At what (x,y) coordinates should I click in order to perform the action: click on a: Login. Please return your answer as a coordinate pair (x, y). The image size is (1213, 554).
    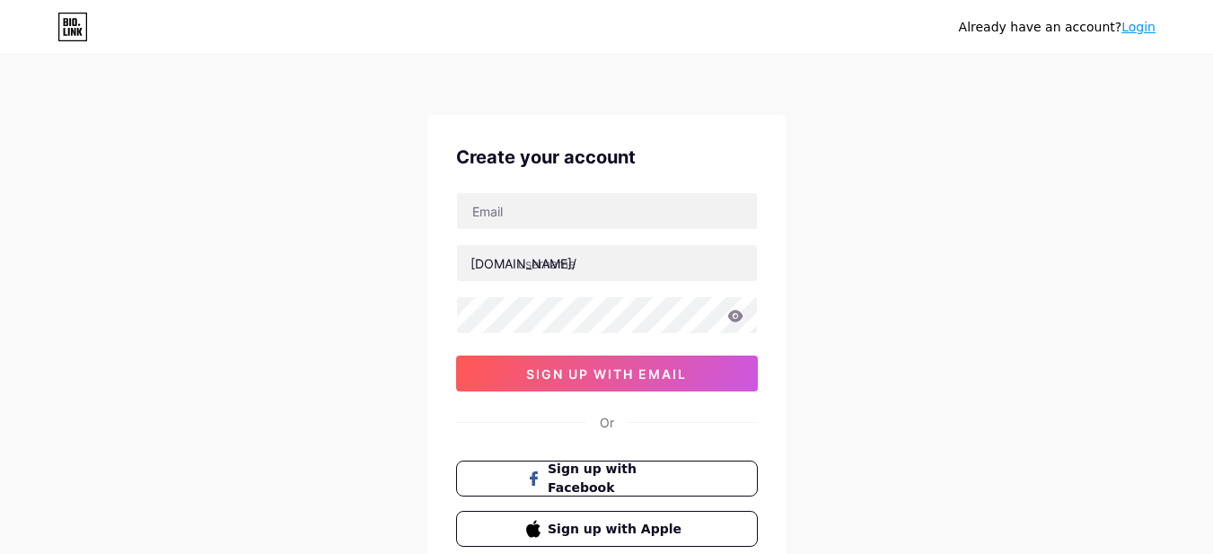
    Looking at the image, I should click on (1139, 27).